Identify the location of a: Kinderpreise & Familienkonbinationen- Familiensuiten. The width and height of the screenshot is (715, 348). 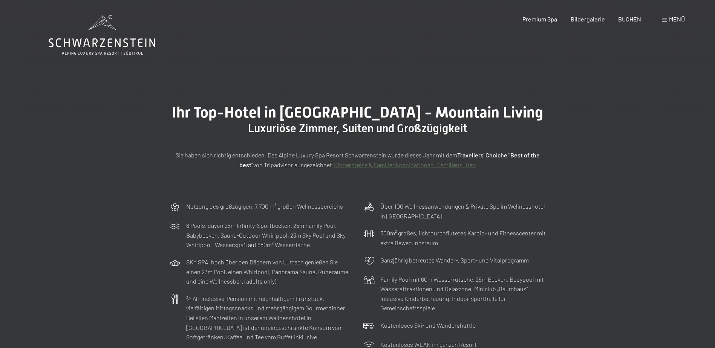
(405, 165).